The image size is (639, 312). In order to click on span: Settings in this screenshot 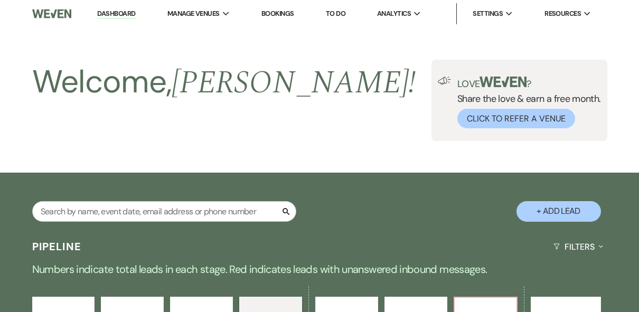, I will do `click(487, 14)`.